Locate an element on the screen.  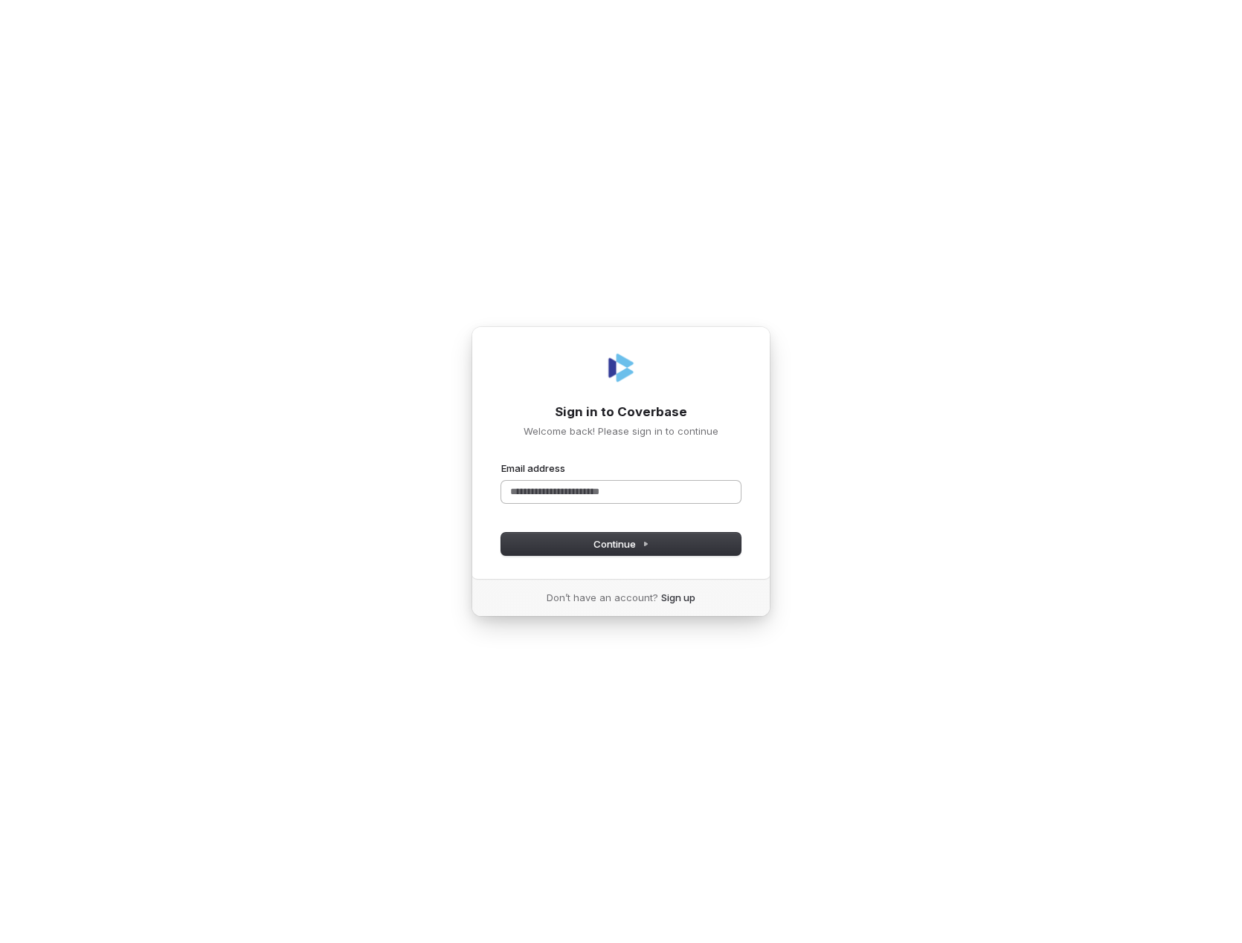
a: Sign up is located at coordinates (678, 598).